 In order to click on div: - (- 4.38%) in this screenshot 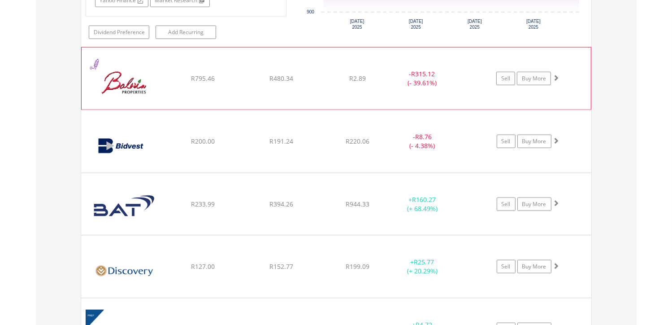, I will do `click(422, 141)`.